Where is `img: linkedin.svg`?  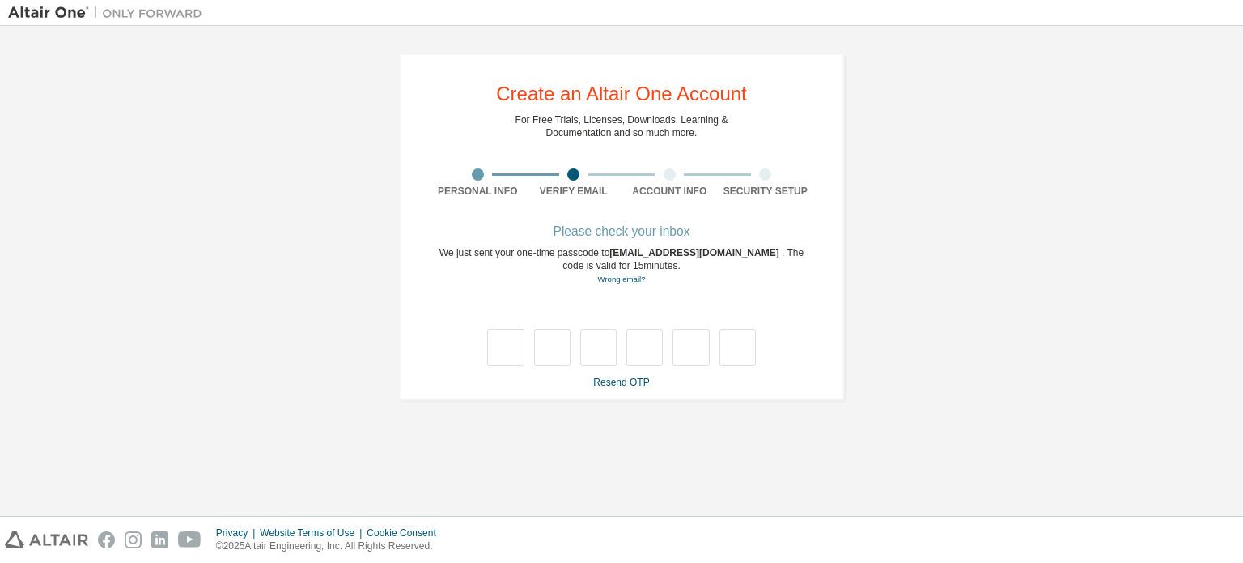 img: linkedin.svg is located at coordinates (159, 539).